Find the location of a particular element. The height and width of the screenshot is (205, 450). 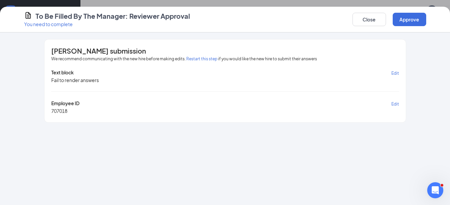

button: Approve is located at coordinates (410, 19).